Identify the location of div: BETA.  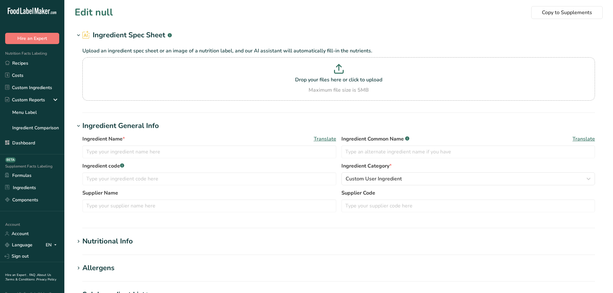
(10, 160).